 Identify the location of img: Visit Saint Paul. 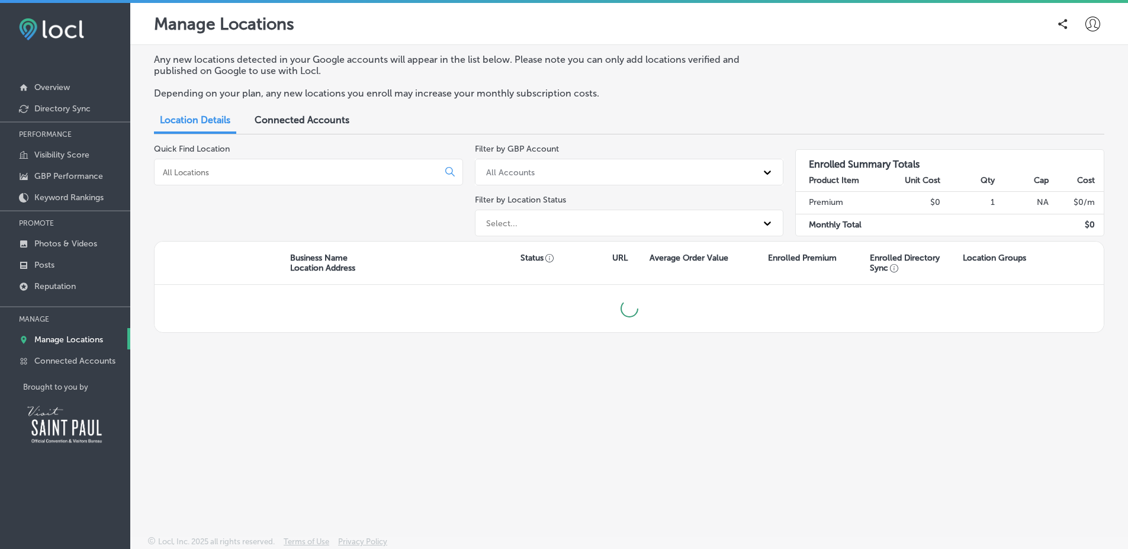
(65, 424).